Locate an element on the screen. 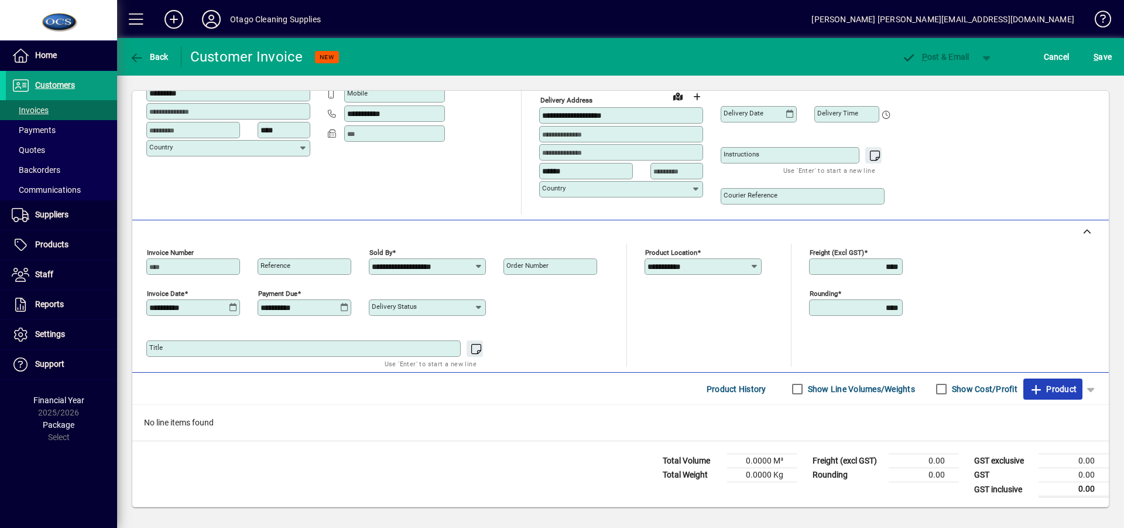 The height and width of the screenshot is (528, 1124). td: Rounding is located at coordinates (848, 475).